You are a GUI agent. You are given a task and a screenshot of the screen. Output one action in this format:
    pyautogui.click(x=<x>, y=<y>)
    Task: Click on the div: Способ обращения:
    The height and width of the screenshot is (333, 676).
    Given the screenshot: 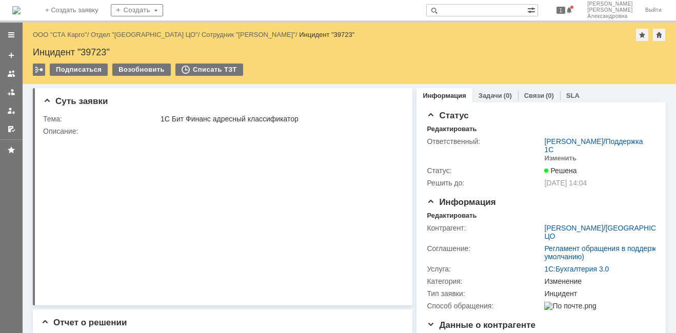 What is the action you would take?
    pyautogui.click(x=484, y=306)
    